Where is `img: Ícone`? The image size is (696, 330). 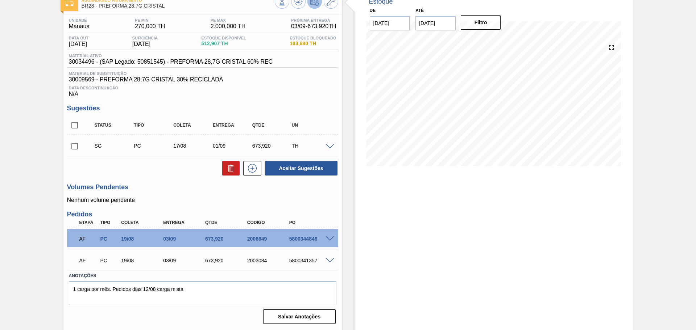
img: Ícone is located at coordinates (69, 3).